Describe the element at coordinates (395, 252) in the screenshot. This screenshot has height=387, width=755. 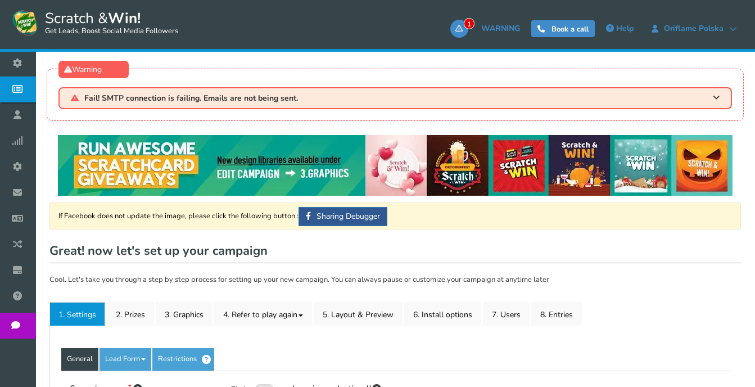
I see `h1: Great! now let's set up your campaign` at that location.